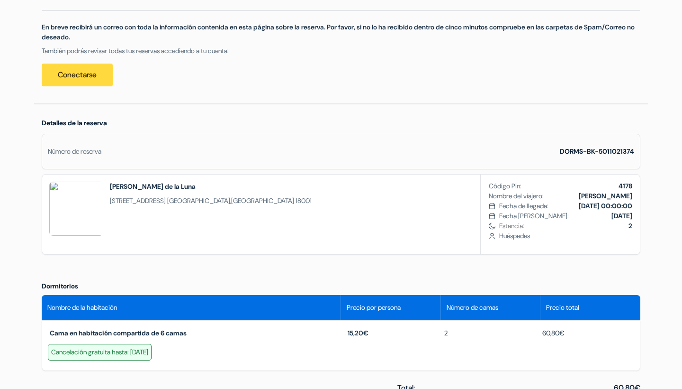 The image size is (682, 389). Describe the element at coordinates (74, 151) in the screenshot. I see `div: Número de reserva` at that location.